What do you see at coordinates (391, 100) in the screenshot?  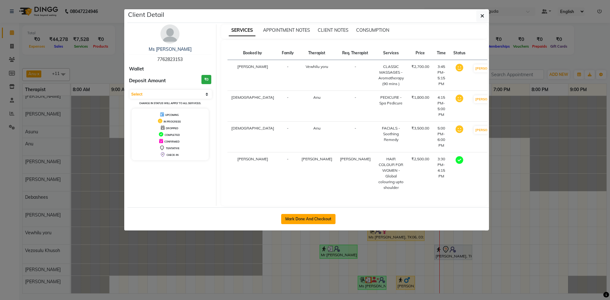 I see `div: PEDICURE -Spa Pedicure` at bounding box center [391, 100].